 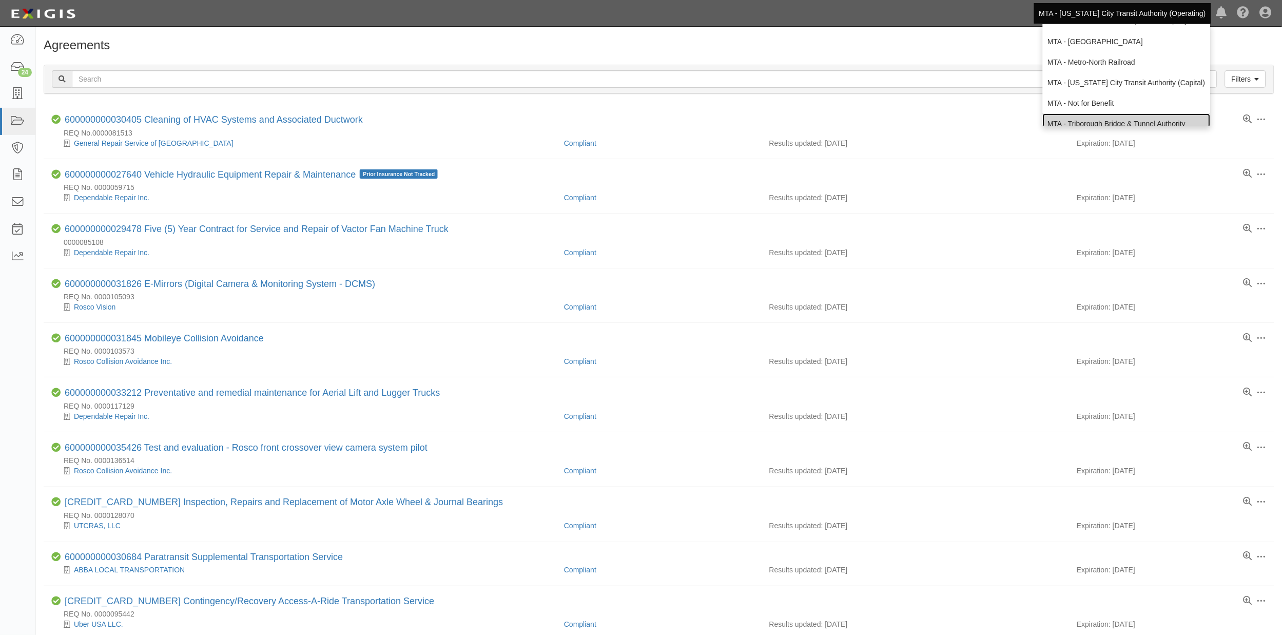 What do you see at coordinates (659, 45) in the screenshot?
I see `h1: Agreements` at bounding box center [659, 45].